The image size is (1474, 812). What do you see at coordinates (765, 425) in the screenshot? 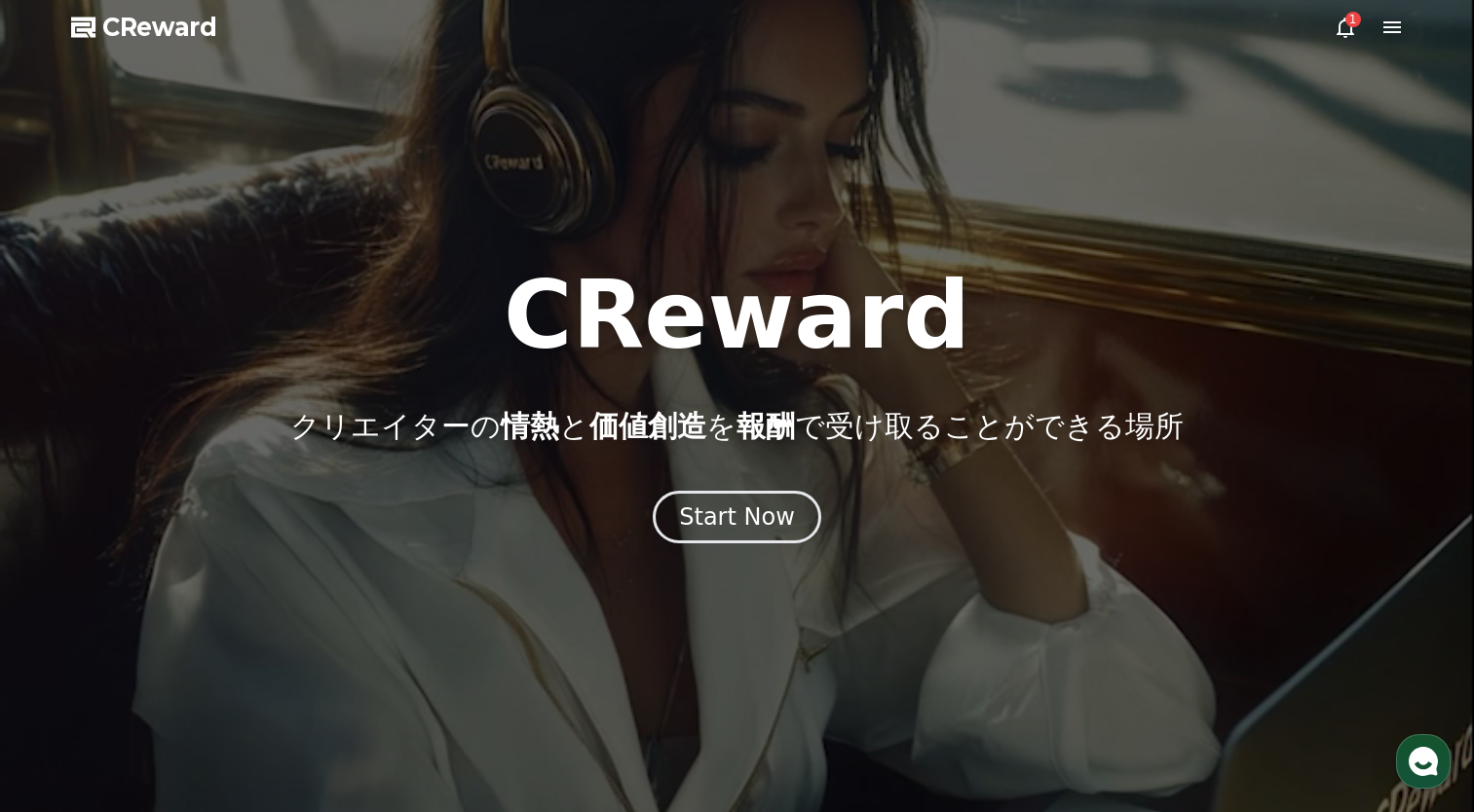
I see `span: 報酬` at bounding box center [765, 425].